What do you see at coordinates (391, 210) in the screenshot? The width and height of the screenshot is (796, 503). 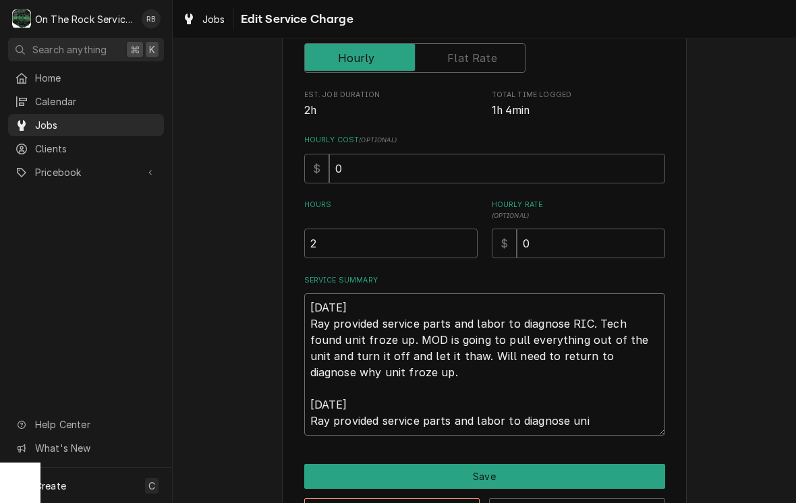 I see `label: Hours` at bounding box center [391, 210].